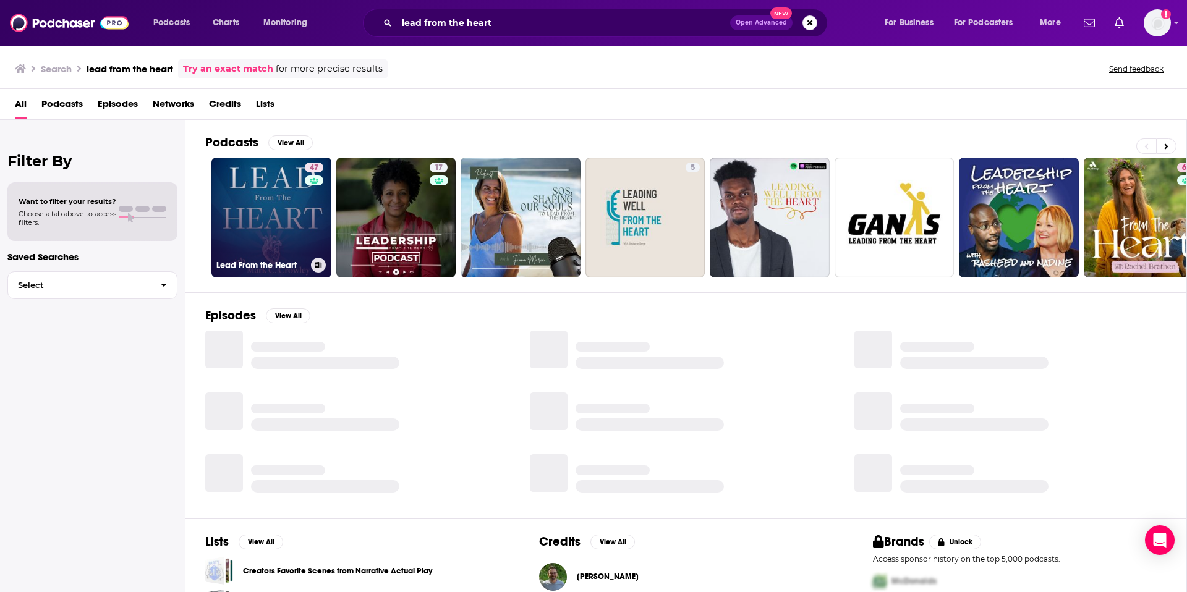  I want to click on span: Open Advanced, so click(761, 23).